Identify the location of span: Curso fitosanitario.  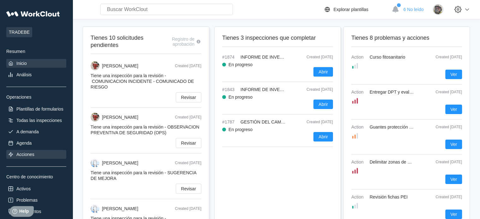
(387, 57).